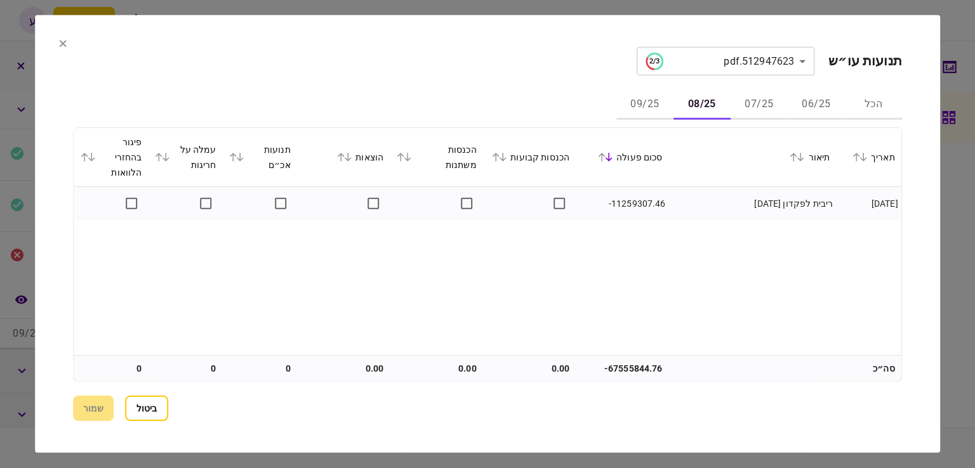 The width and height of the screenshot is (975, 468). Describe the element at coordinates (868, 157) in the screenshot. I see `div: תאריך` at that location.